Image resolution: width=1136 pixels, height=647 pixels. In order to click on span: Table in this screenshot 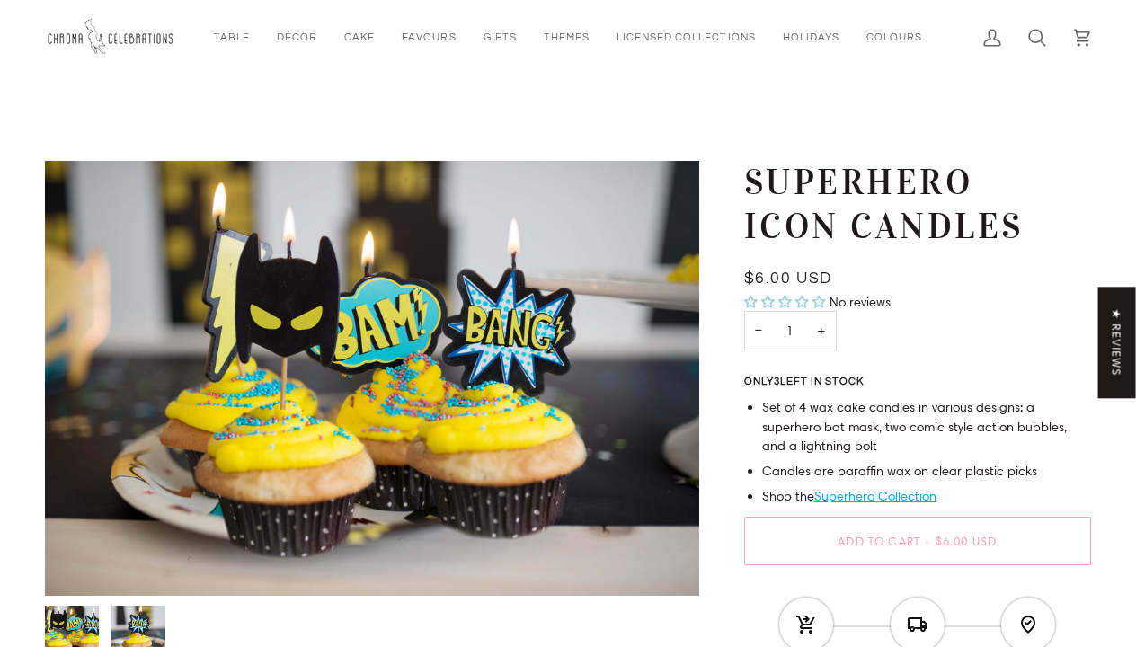, I will do `click(232, 37)`.